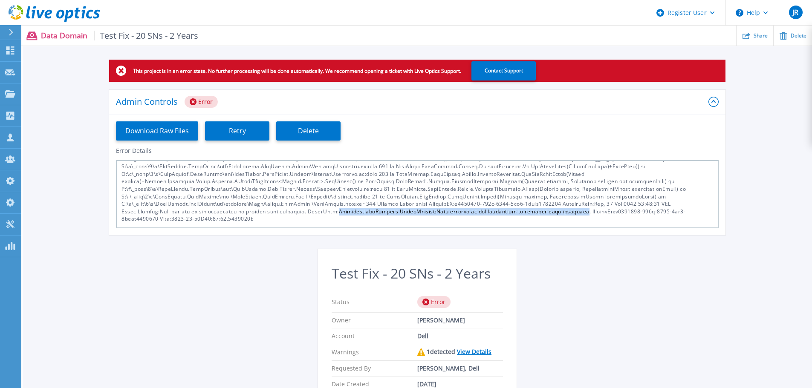 This screenshot has height=388, width=812. I want to click on p: This project is in an error state. No further processing will be done automatically. We recommend..., so click(297, 71).